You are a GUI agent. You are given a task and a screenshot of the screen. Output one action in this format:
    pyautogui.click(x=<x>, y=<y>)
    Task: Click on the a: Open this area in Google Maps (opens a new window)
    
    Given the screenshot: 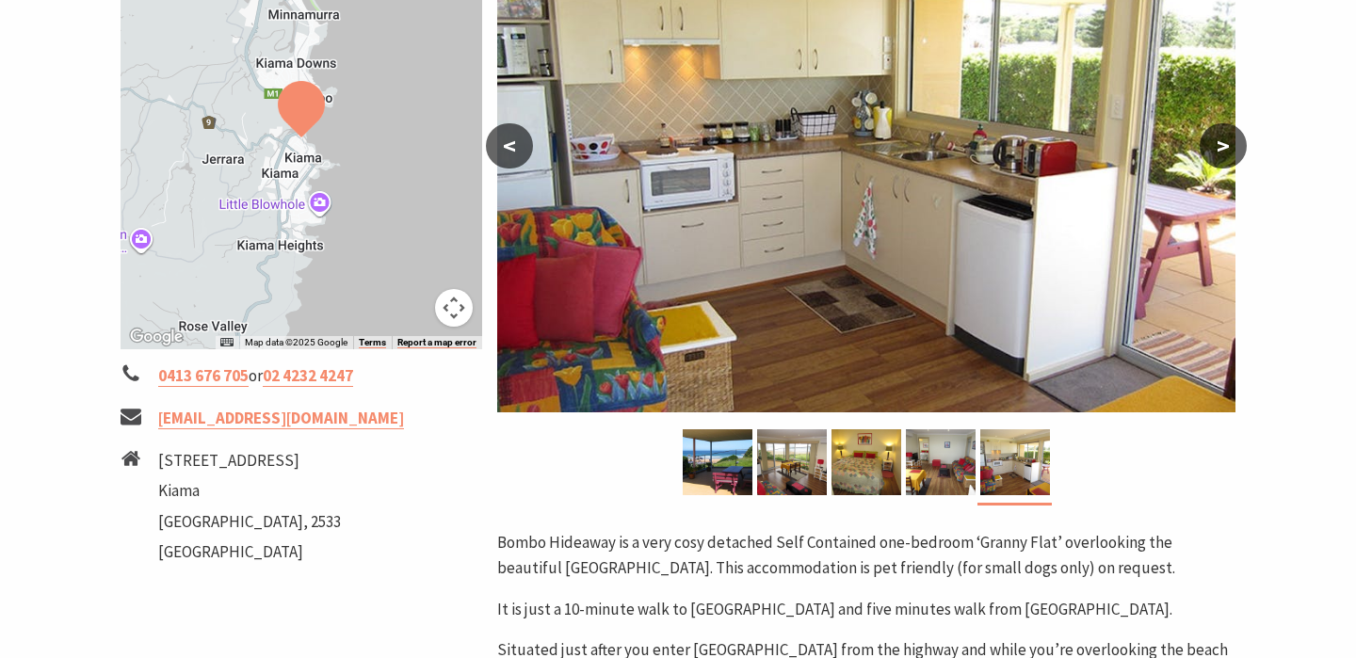 What is the action you would take?
    pyautogui.click(x=156, y=337)
    